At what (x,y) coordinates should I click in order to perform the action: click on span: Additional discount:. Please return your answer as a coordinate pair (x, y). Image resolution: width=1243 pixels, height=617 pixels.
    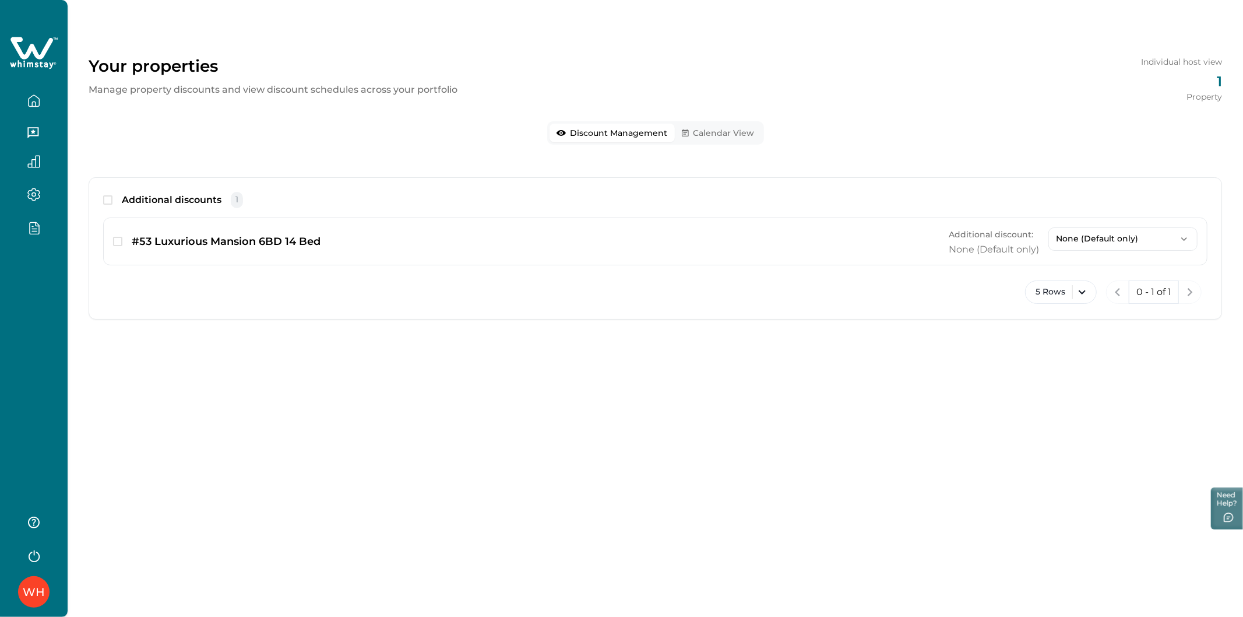
    Looking at the image, I should click on (991, 234).